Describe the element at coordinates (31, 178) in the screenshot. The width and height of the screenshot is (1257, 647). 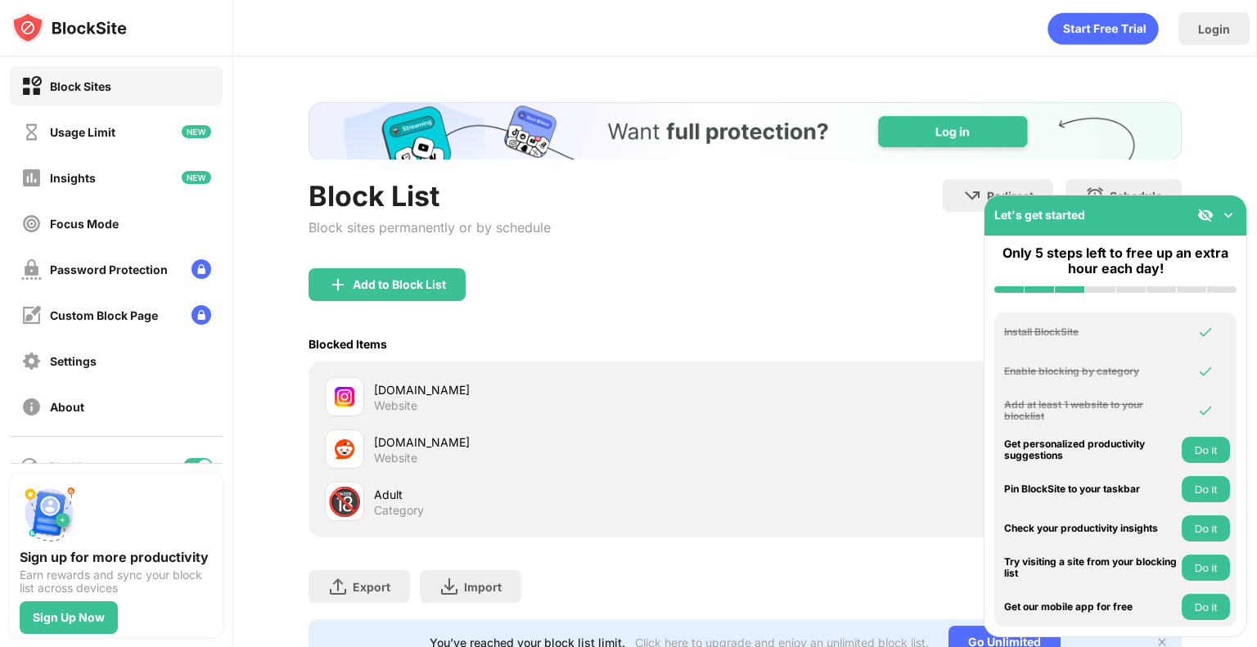
I see `img: insights-off.svg` at that location.